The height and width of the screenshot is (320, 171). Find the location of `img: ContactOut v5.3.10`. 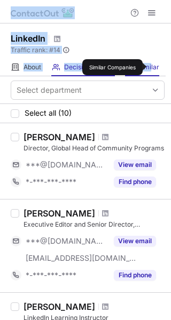

img: ContactOut v5.3.10 is located at coordinates (43, 13).